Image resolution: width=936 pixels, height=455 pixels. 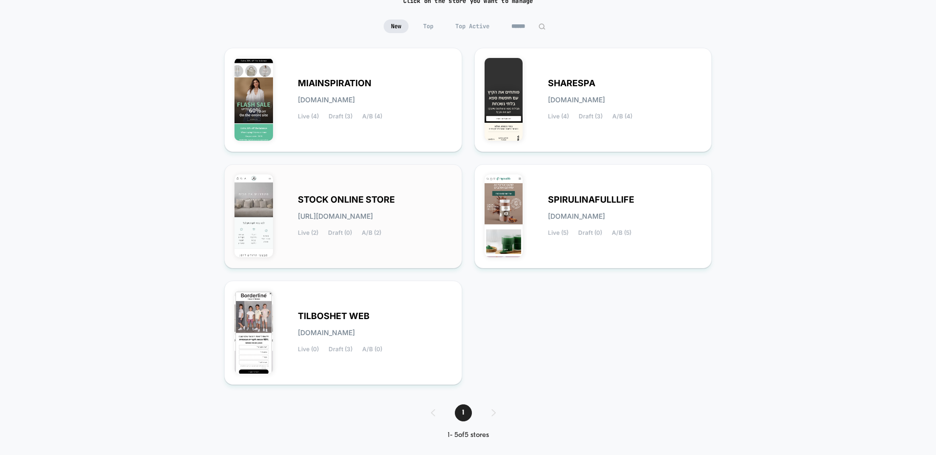 What do you see at coordinates (308, 233) in the screenshot?
I see `span: Live (2)` at bounding box center [308, 233].